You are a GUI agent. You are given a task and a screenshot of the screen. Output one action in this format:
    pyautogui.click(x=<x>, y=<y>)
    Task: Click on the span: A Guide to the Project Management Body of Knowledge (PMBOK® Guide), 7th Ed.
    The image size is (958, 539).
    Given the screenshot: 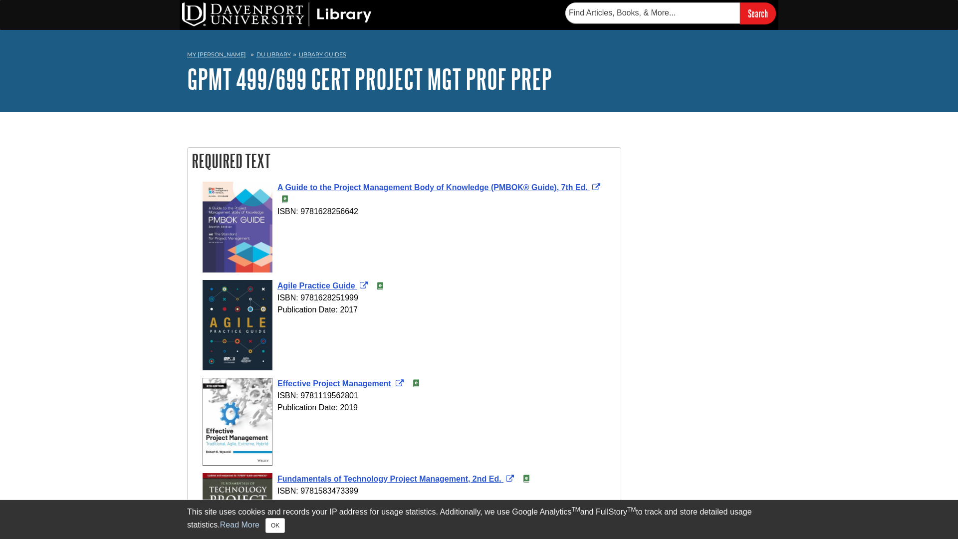 What is the action you would take?
    pyautogui.click(x=433, y=187)
    